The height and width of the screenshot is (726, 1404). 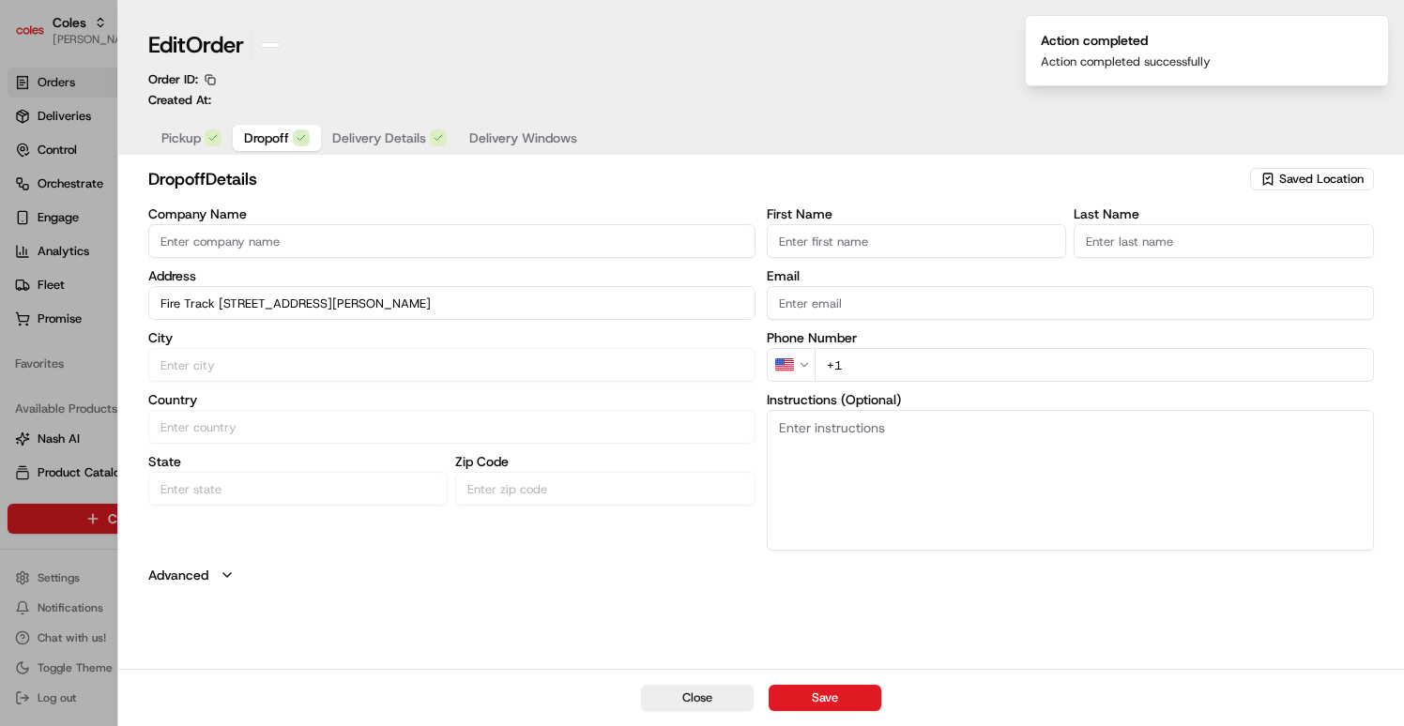 What do you see at coordinates (239, 378) in the screenshot?
I see `span: API Documentation` at bounding box center [239, 378].